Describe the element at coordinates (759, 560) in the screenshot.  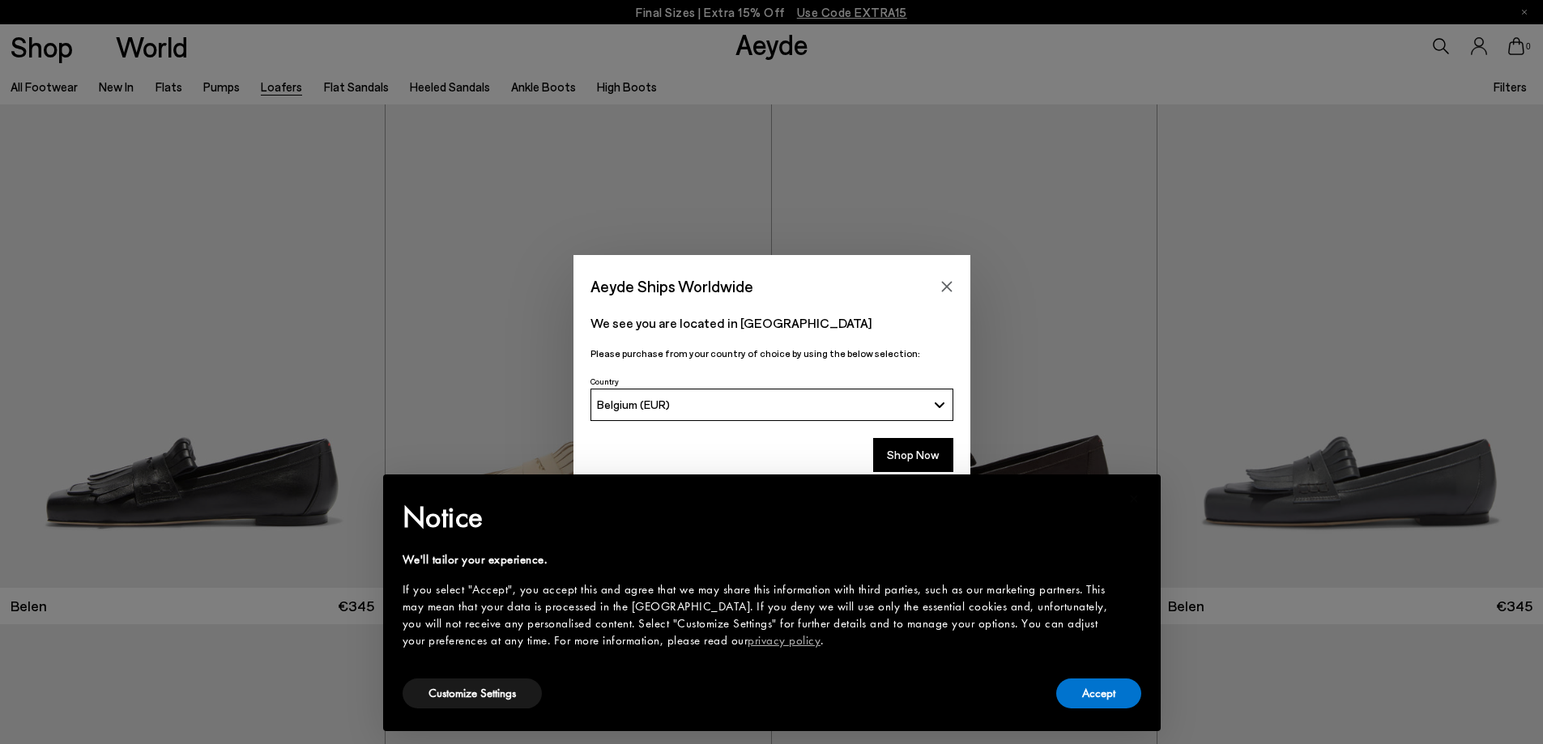
I see `div: We'll tailor your experience.` at that location.